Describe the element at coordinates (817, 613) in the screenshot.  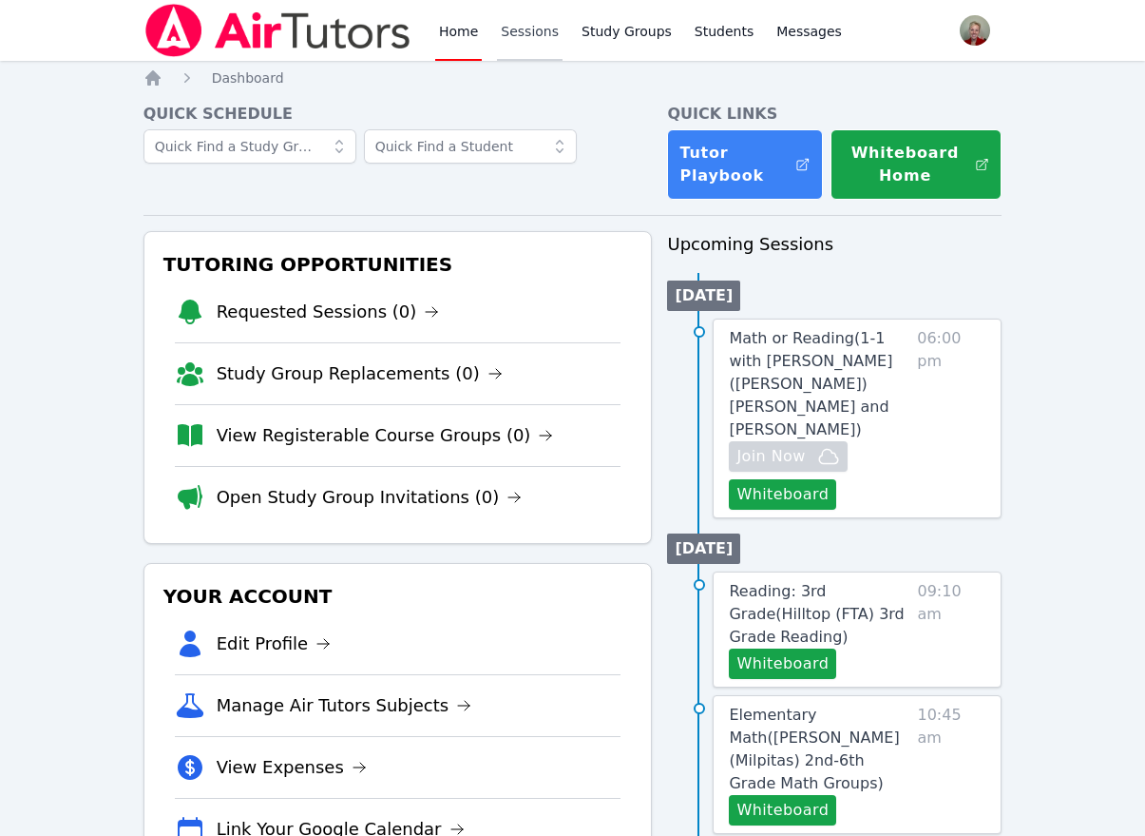
I see `span: Reading: 3rd Grade ( Hilltop (FTA) 3rd Grade Reading )` at that location.